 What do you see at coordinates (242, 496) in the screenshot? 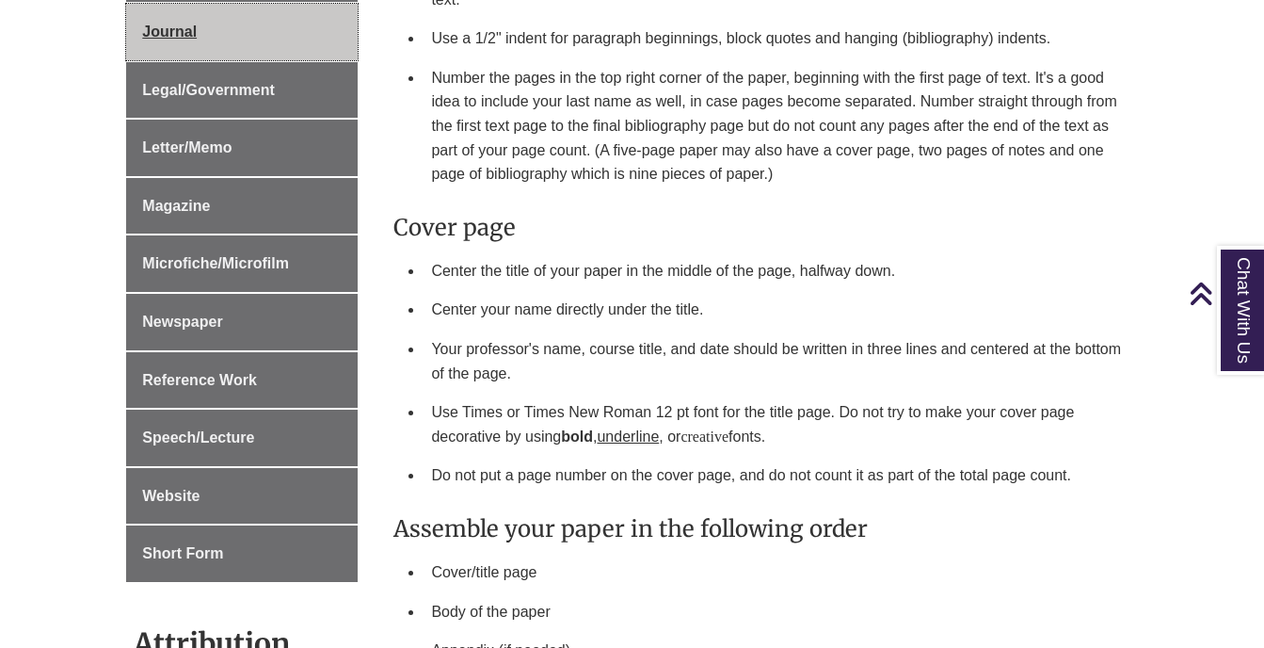
I see `a: Website` at bounding box center [242, 496].